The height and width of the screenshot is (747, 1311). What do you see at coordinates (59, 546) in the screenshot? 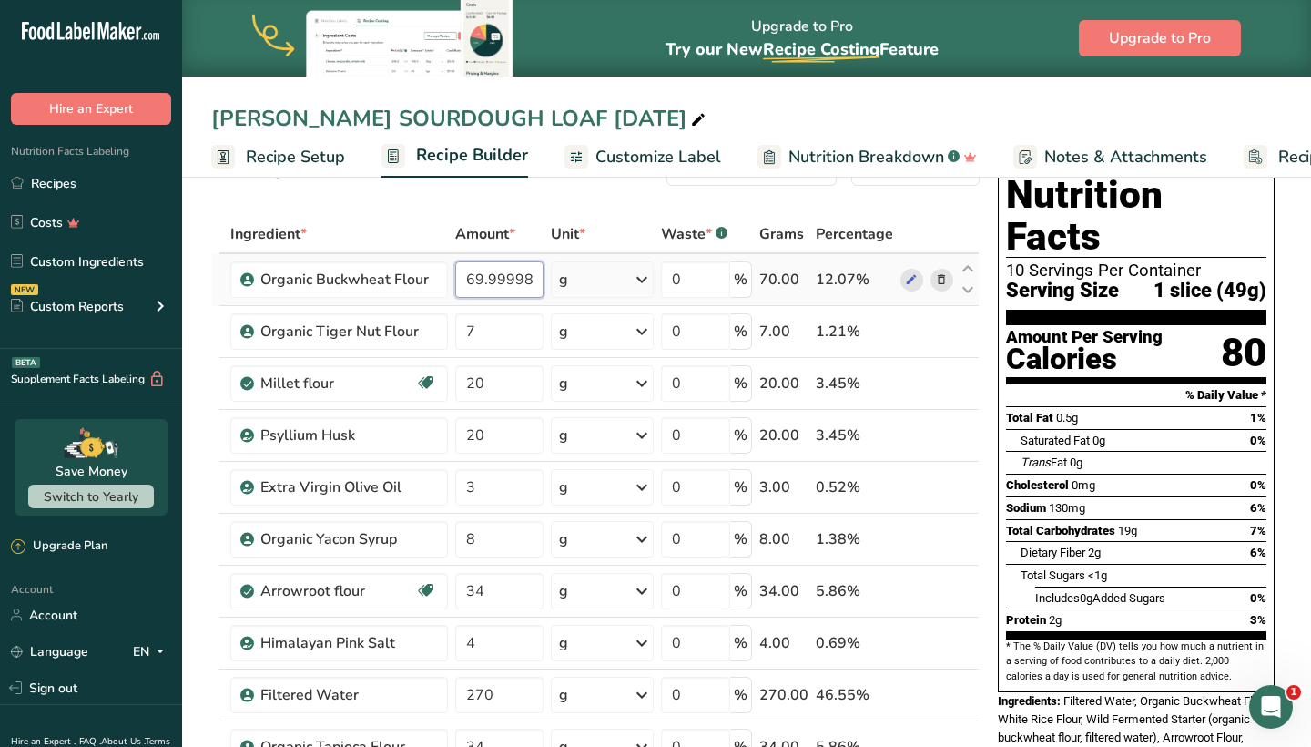
I see `div: Upgrade Plan` at bounding box center [59, 546].